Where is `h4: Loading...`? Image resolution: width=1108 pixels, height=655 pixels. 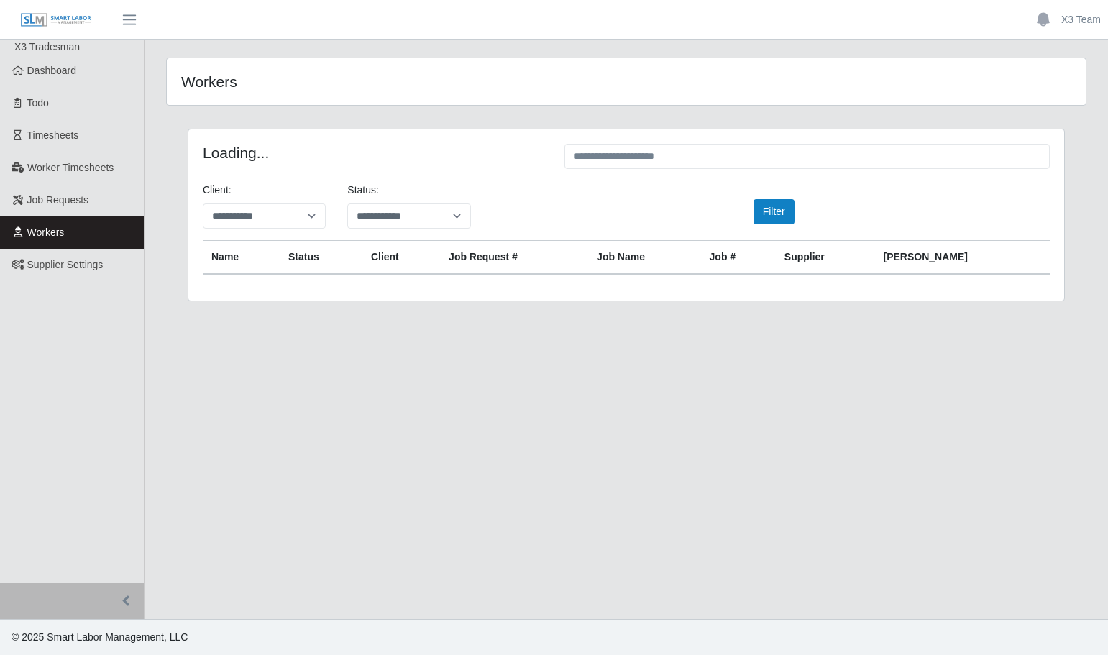 h4: Loading... is located at coordinates (372, 152).